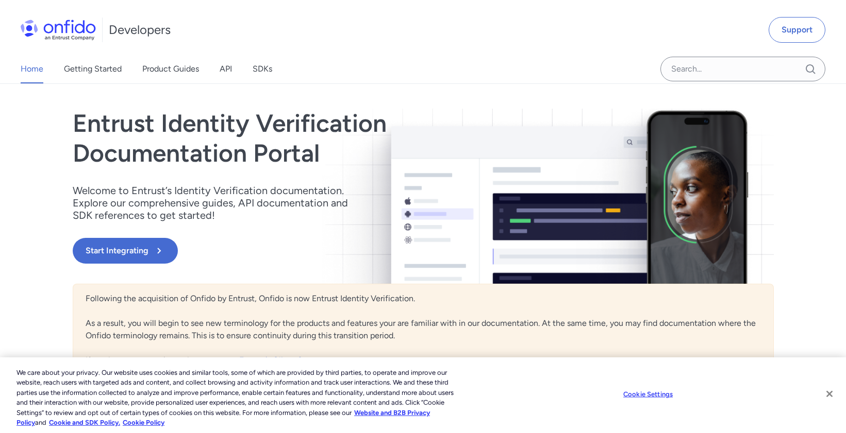 The width and height of the screenshot is (846, 433). What do you see at coordinates (217, 203) in the screenshot?
I see `p: Welcome to Entrust’s Identity Verification documentation. Explore our comprehensive guides, API d...` at bounding box center [217, 203].